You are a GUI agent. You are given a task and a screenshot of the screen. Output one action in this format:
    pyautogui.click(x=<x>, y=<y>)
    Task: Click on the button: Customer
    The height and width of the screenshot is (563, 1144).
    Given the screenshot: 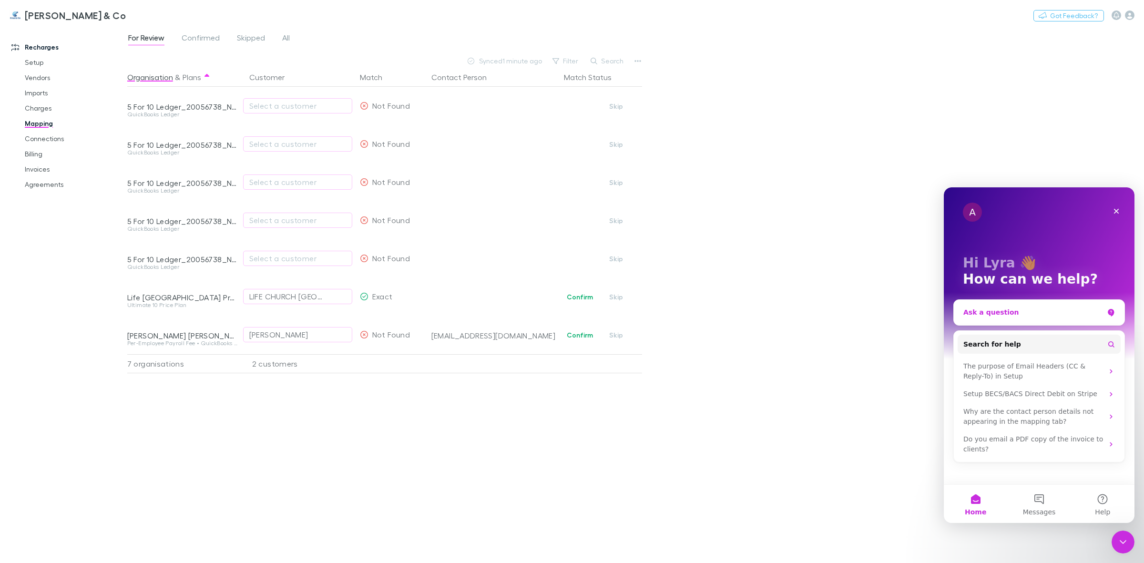 What is the action you would take?
    pyautogui.click(x=273, y=77)
    